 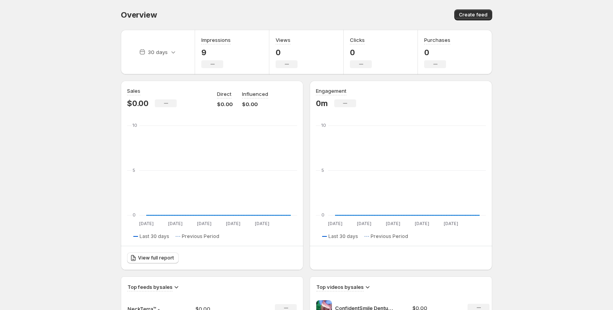 What do you see at coordinates (473, 15) in the screenshot?
I see `button: Create feed` at bounding box center [473, 15].